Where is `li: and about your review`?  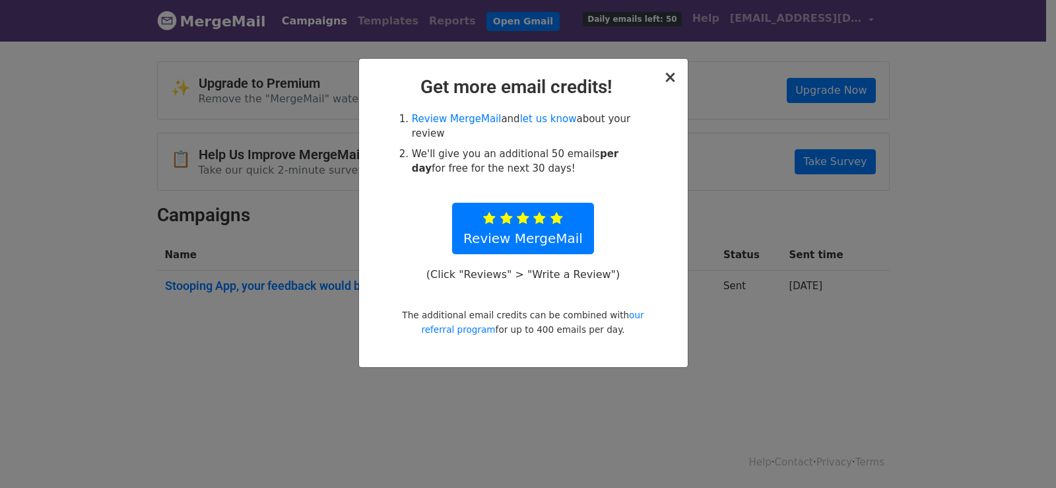 li: and about your review is located at coordinates (531, 126).